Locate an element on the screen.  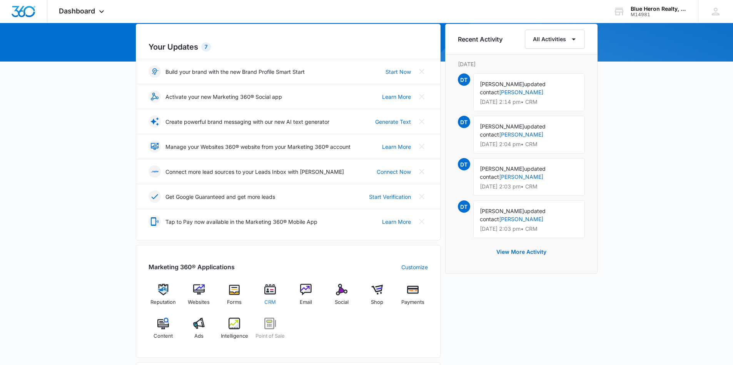
a: CRM is located at coordinates (270, 298).